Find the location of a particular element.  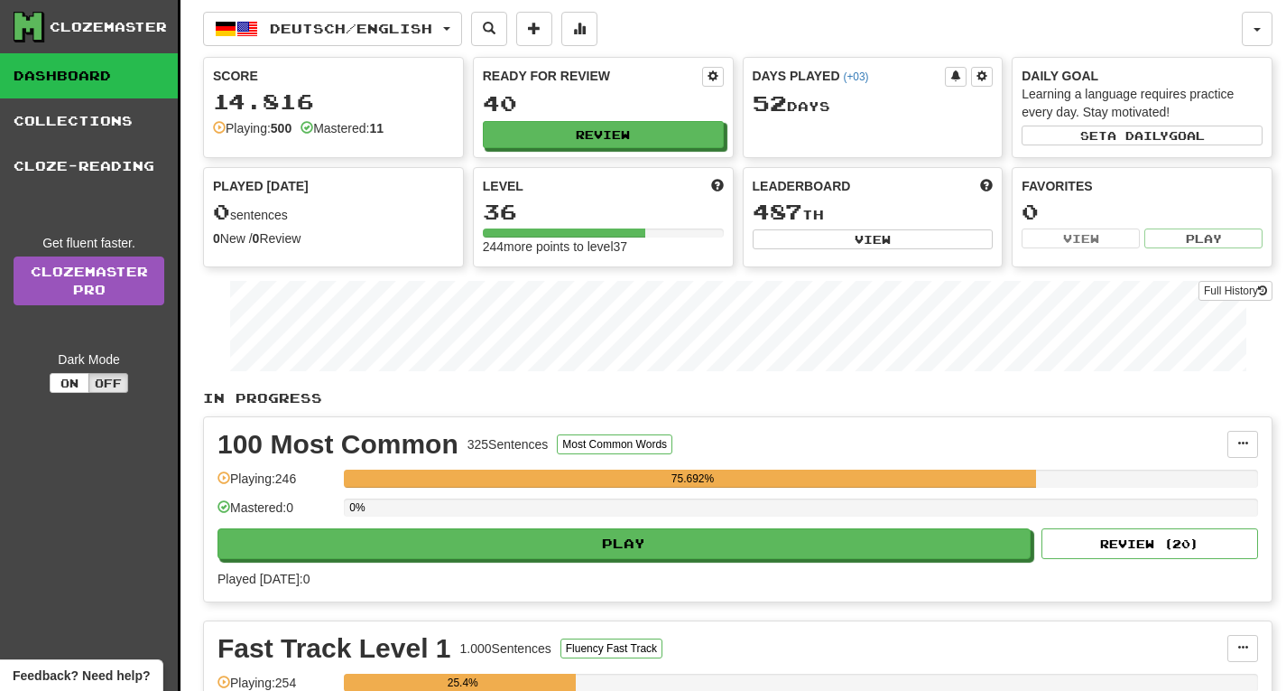

div: Clozemaster is located at coordinates (108, 27).